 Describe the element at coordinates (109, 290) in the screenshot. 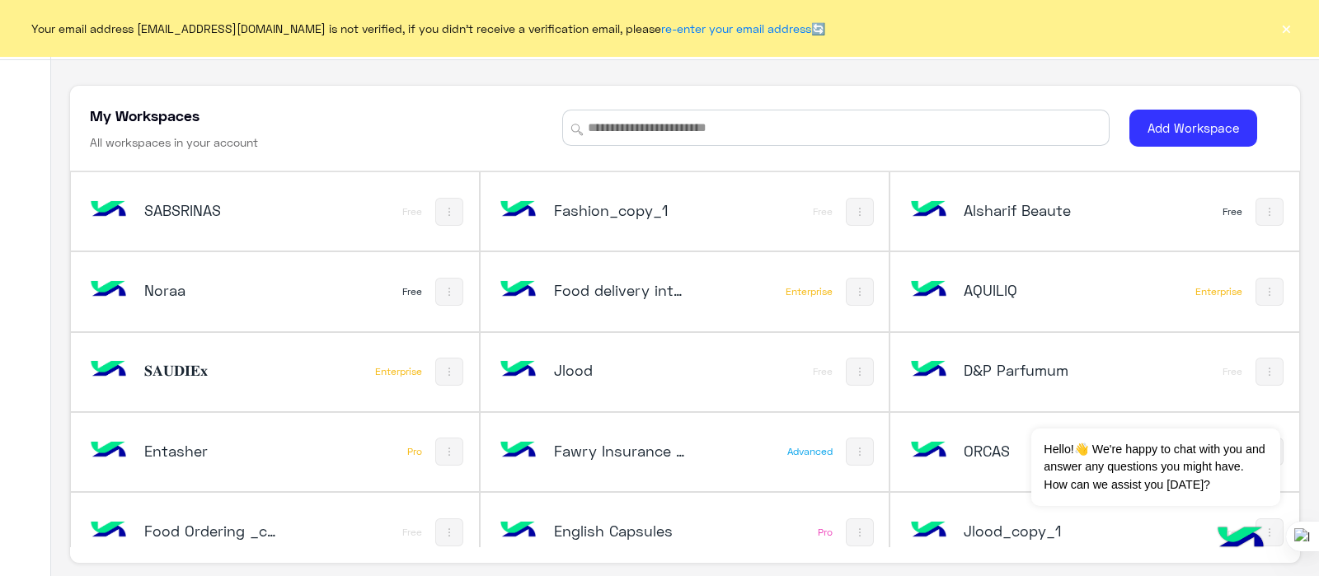

I see `img: 111445085349129` at that location.